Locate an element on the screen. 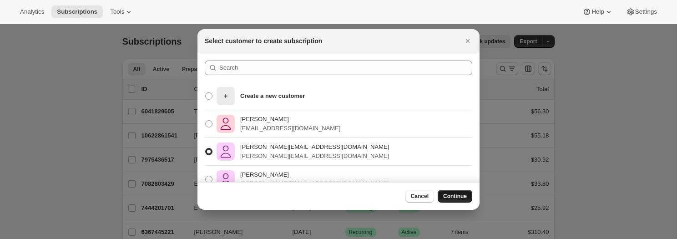 The image size is (677, 239). p: Create a new customer is located at coordinates (273, 96).